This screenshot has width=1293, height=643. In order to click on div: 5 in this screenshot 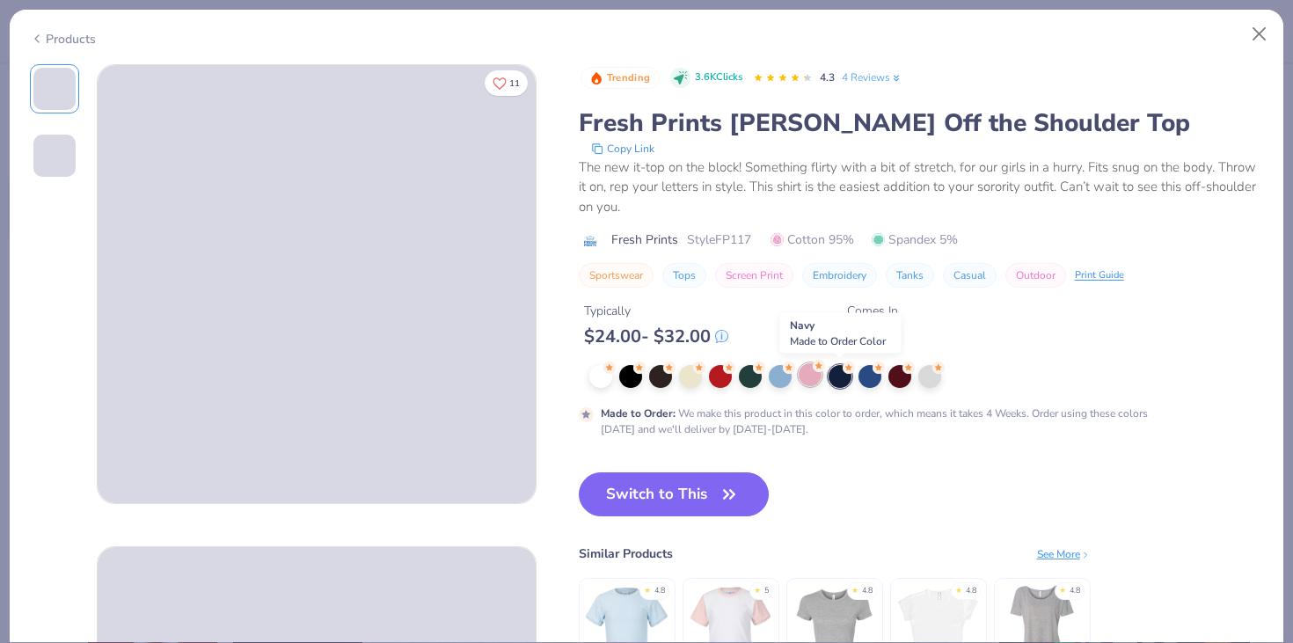, I will do `click(766, 591)`.